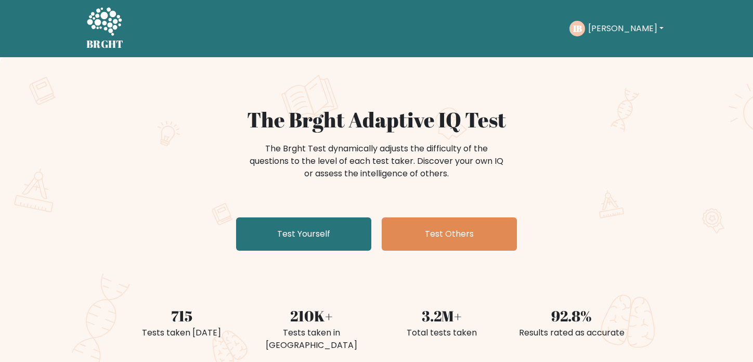 This screenshot has width=753, height=362. I want to click on h5: BRGHT, so click(105, 44).